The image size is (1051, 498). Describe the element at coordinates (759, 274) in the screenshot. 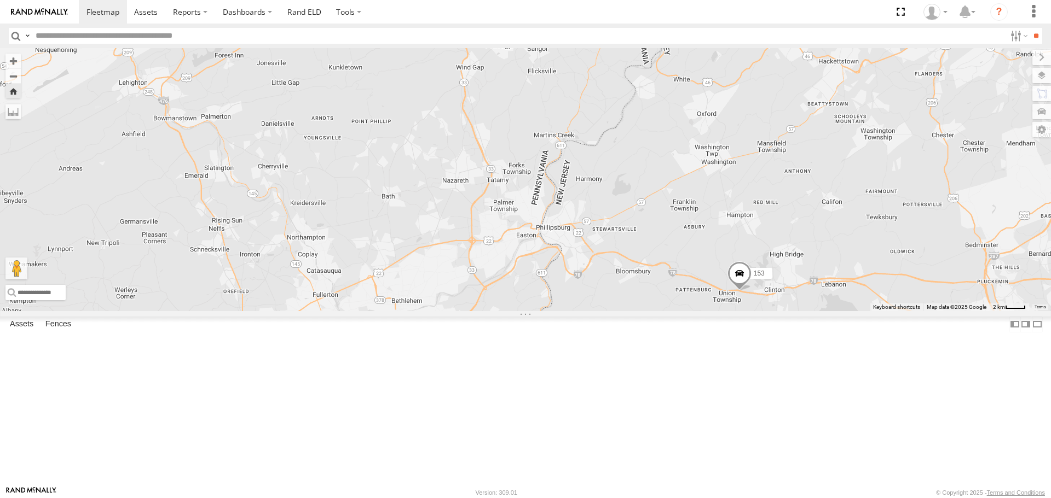

I see `span: 153` at that location.